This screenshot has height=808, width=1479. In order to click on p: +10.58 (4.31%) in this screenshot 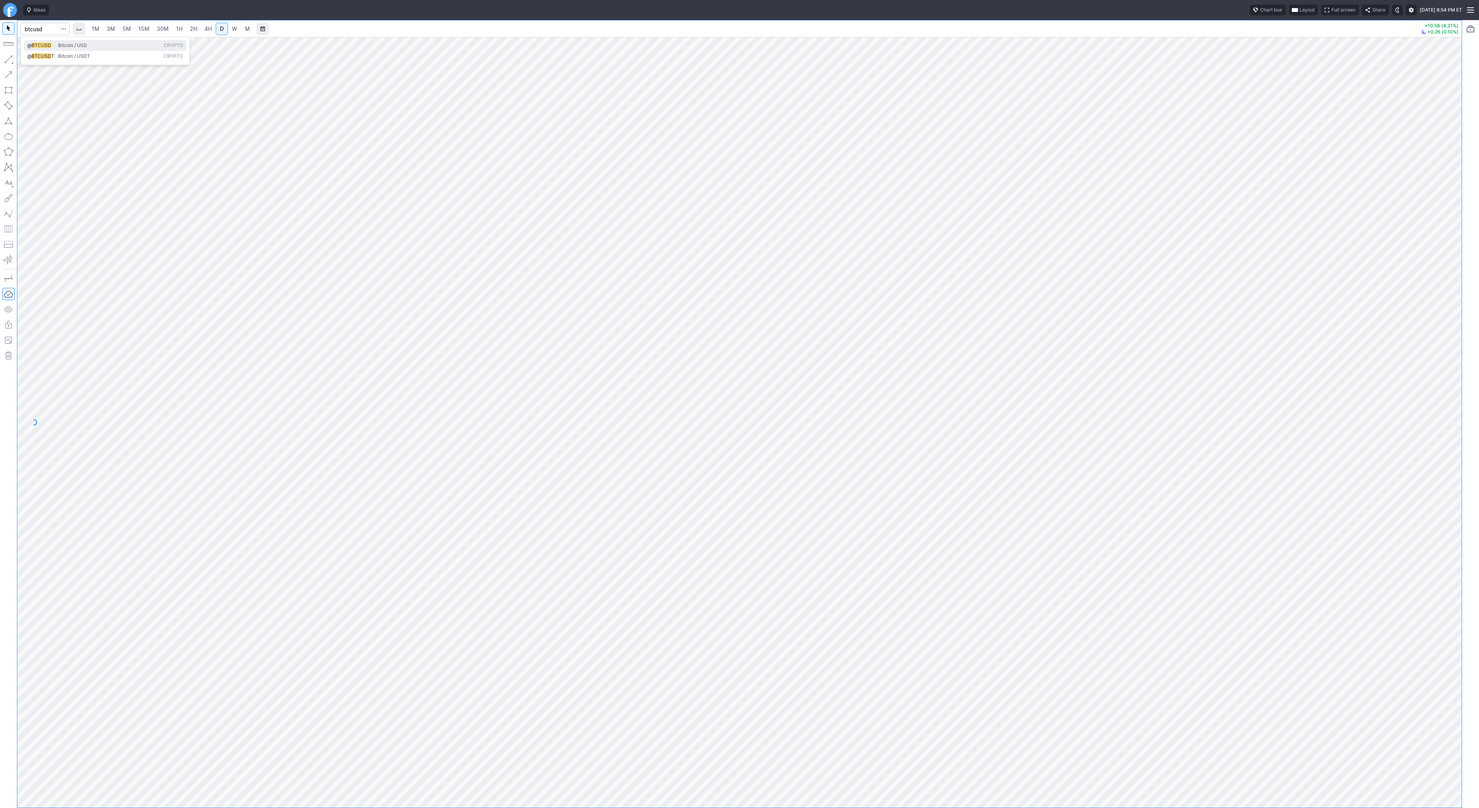, I will do `click(1440, 26)`.